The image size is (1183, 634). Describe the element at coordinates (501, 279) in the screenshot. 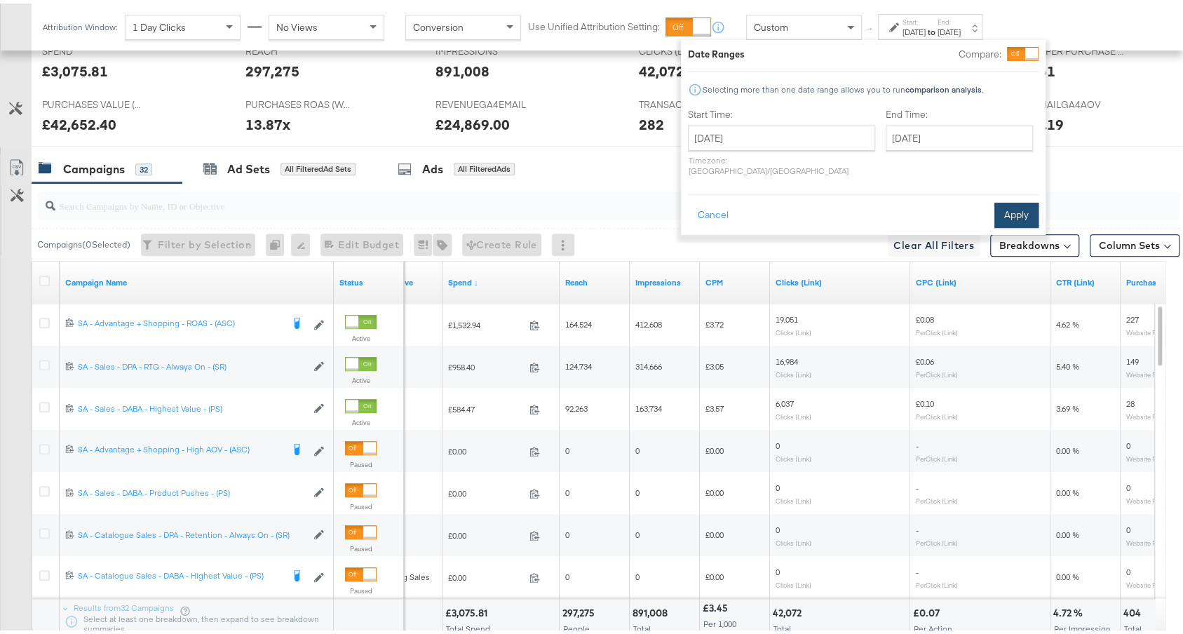

I see `a: The total amount spent to date.` at that location.